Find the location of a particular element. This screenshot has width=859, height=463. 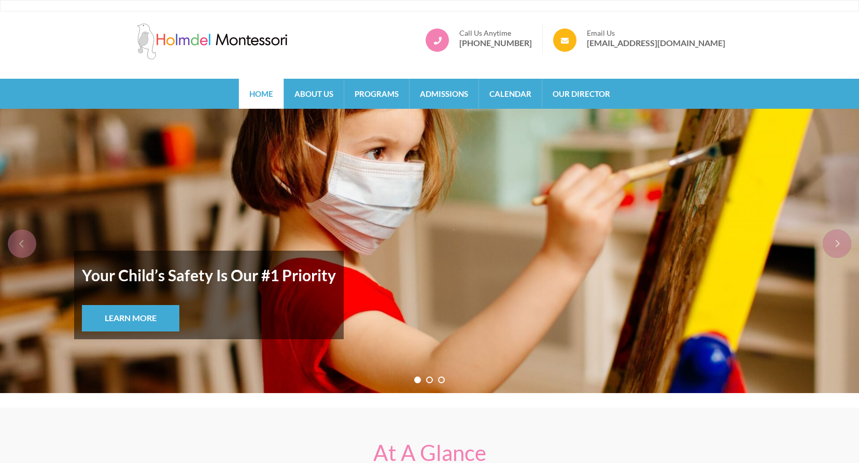

strong: Your Child’s Safety Is Our #1 Priority is located at coordinates (209, 275).